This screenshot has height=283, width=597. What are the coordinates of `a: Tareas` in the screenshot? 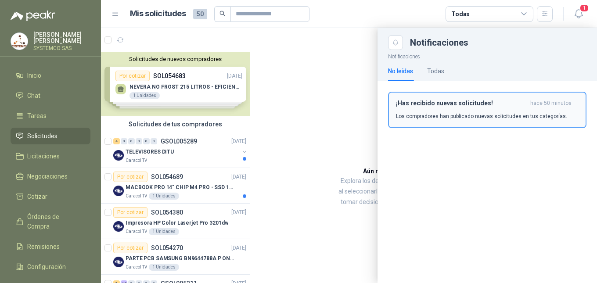 It's located at (50, 116).